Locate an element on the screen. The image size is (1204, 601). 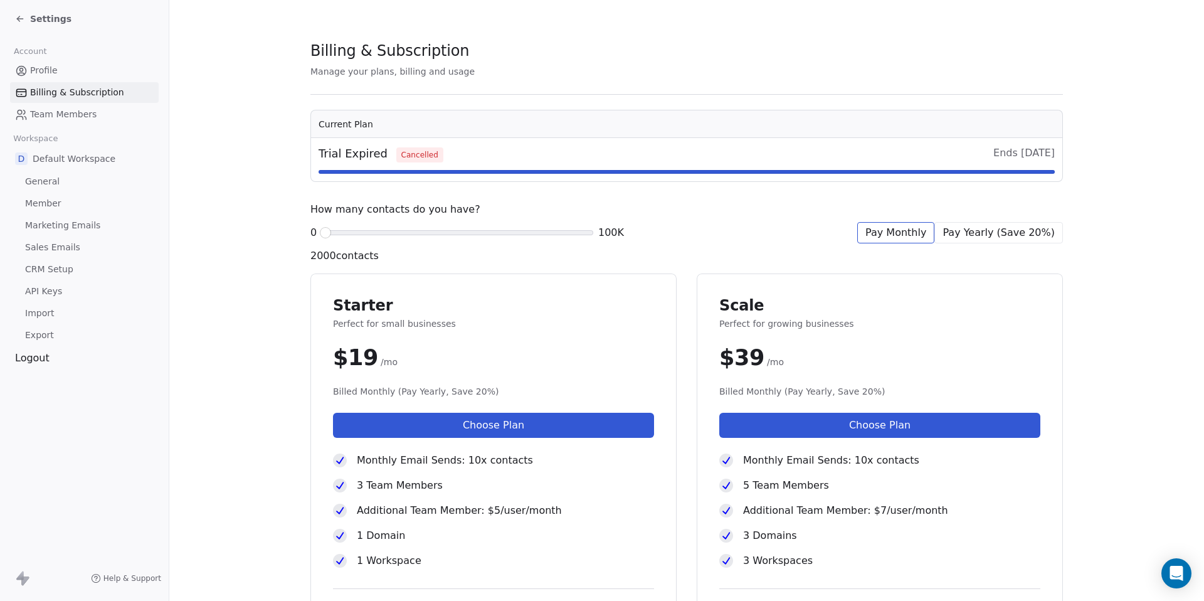
a: Settings is located at coordinates (43, 19).